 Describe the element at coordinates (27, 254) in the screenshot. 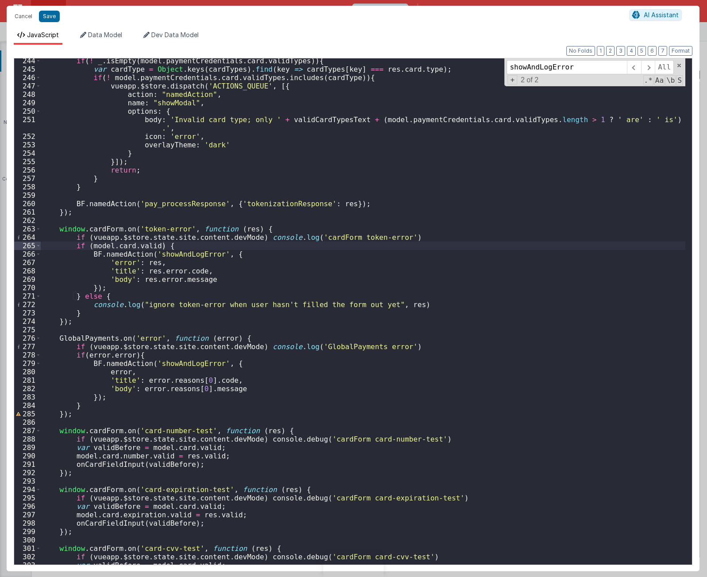

I see `div: 266` at that location.